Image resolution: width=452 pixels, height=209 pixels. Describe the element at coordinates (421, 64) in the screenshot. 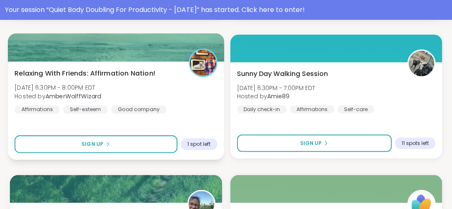

I see `img: Amie89` at that location.